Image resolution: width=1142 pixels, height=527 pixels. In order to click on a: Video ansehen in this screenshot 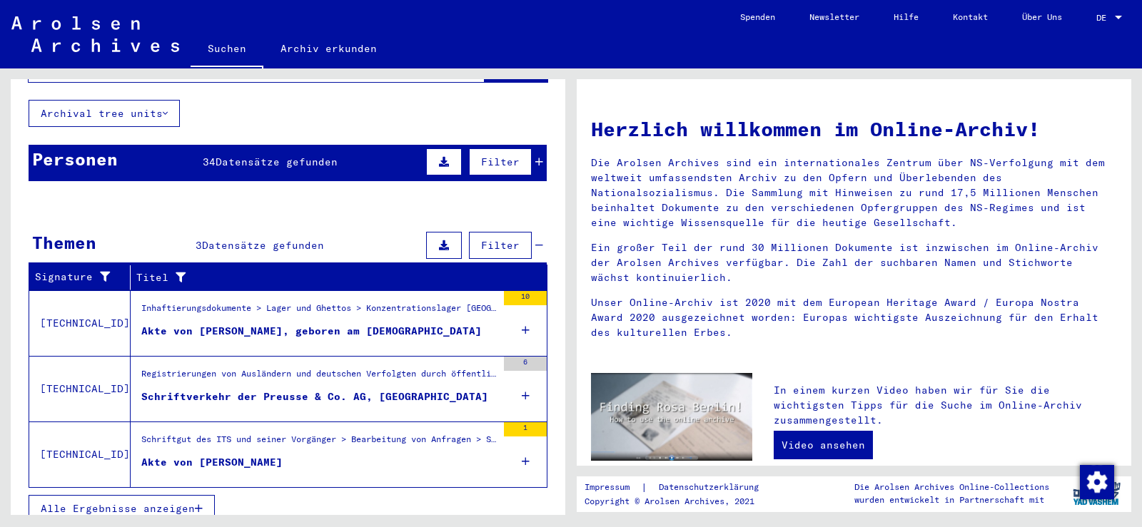, I will do `click(823, 445)`.